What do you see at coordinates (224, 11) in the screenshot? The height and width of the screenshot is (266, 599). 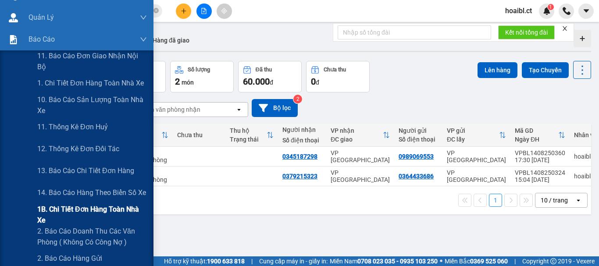 I see `span: aim` at bounding box center [224, 11].